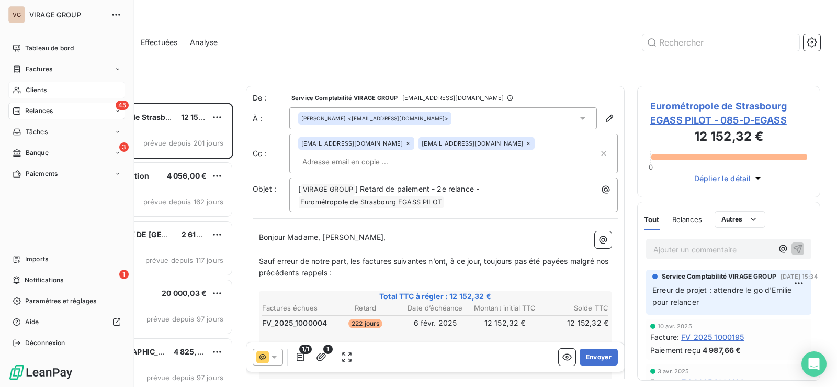 This screenshot has height=387, width=837. What do you see at coordinates (722, 350) in the screenshot?
I see `span: 4 987,66 €` at bounding box center [722, 350].